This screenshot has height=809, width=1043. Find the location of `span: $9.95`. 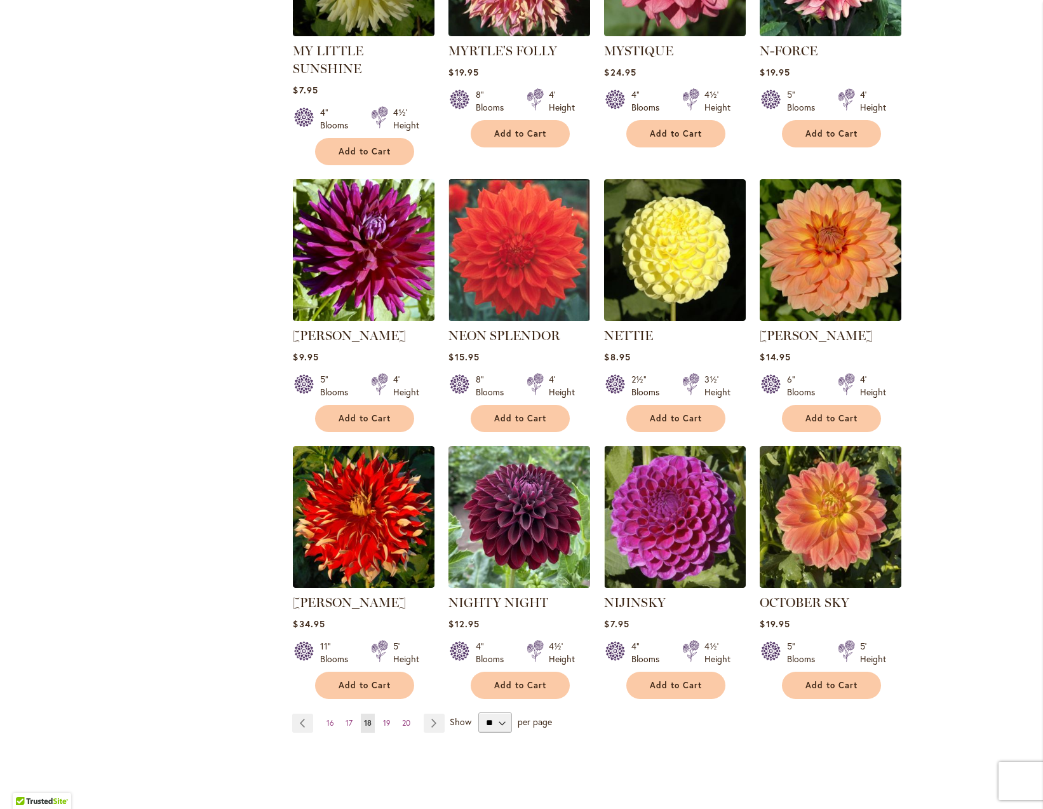

span: $9.95 is located at coordinates (306, 356).